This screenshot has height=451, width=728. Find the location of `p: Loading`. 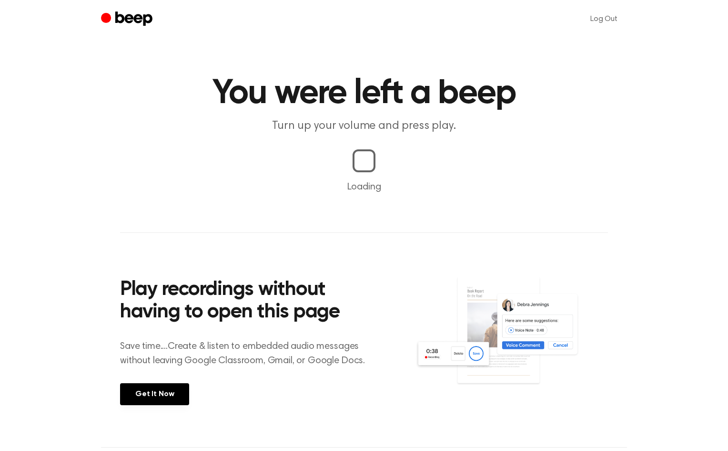

p: Loading is located at coordinates (364, 187).